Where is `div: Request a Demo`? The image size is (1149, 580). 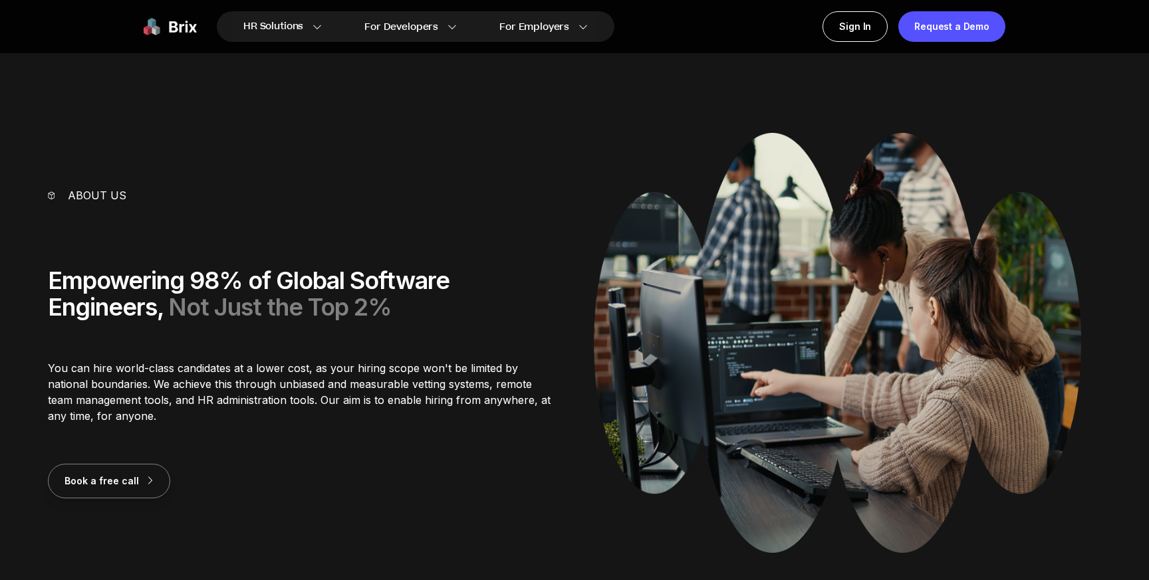 div: Request a Demo is located at coordinates (951, 27).